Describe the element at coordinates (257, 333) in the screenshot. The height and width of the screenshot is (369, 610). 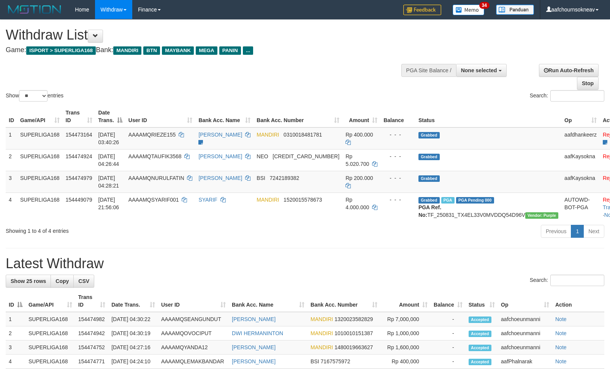
I see `a: DWI HERMANINTON` at that location.